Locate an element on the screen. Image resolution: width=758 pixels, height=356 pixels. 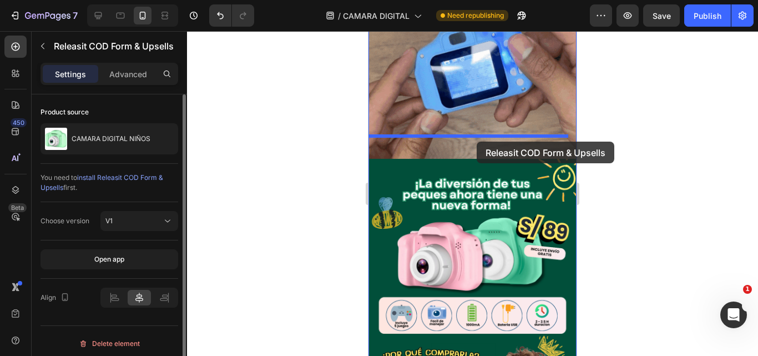
button: Open app is located at coordinates (109, 259).